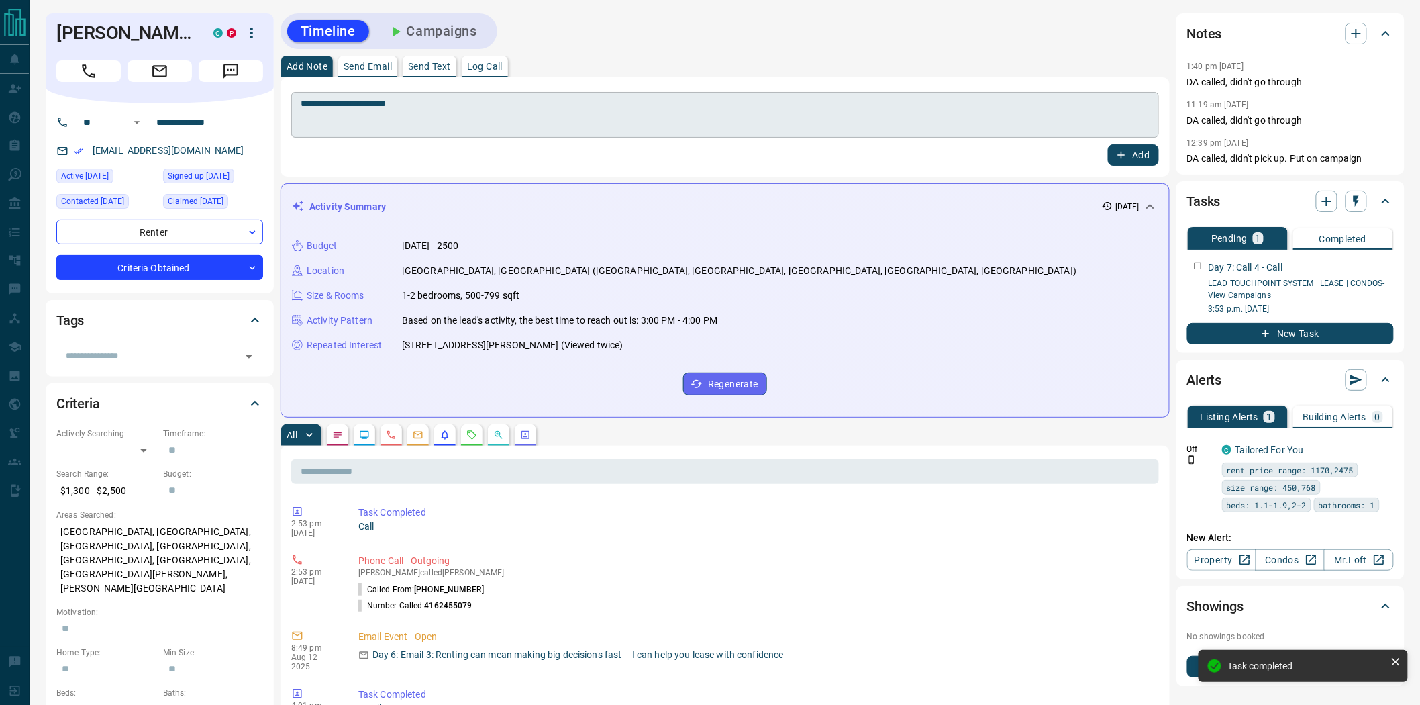 The image size is (1420, 705). Describe the element at coordinates (1291, 158) in the screenshot. I see `p: DA called, didn't pick up. Put on campaign` at that location.